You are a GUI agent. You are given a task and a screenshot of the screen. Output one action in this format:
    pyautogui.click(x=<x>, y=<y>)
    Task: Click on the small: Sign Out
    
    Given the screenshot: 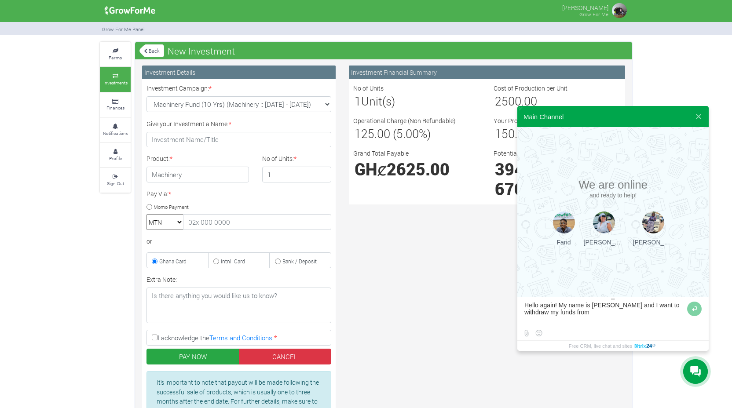 What is the action you would take?
    pyautogui.click(x=115, y=183)
    